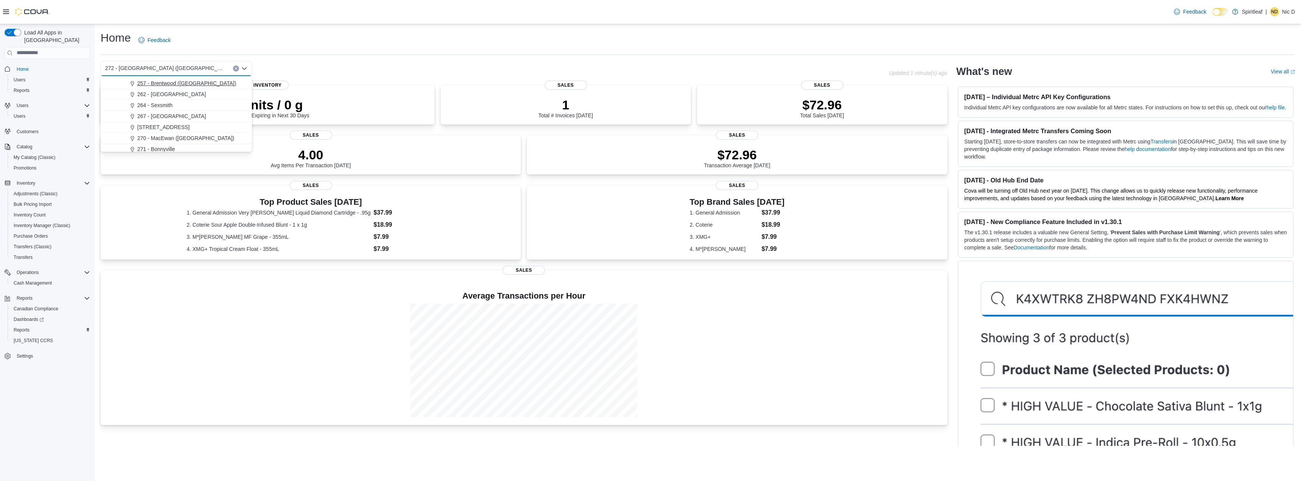 The width and height of the screenshot is (1301, 481). Describe the element at coordinates (724, 212) in the screenshot. I see `dt: 1. General Admission` at that location.